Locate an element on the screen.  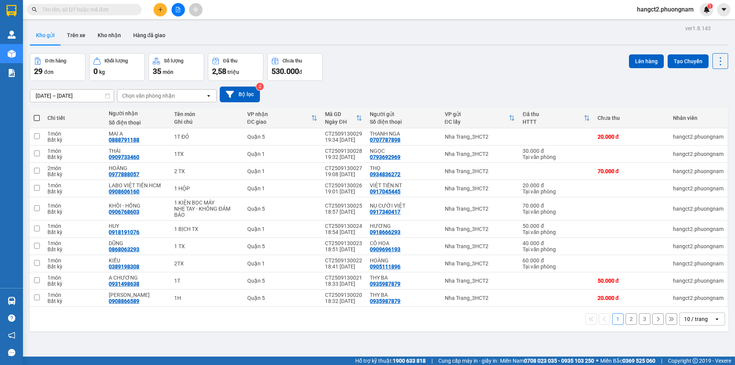
button: Bộ lọc is located at coordinates (240, 94).